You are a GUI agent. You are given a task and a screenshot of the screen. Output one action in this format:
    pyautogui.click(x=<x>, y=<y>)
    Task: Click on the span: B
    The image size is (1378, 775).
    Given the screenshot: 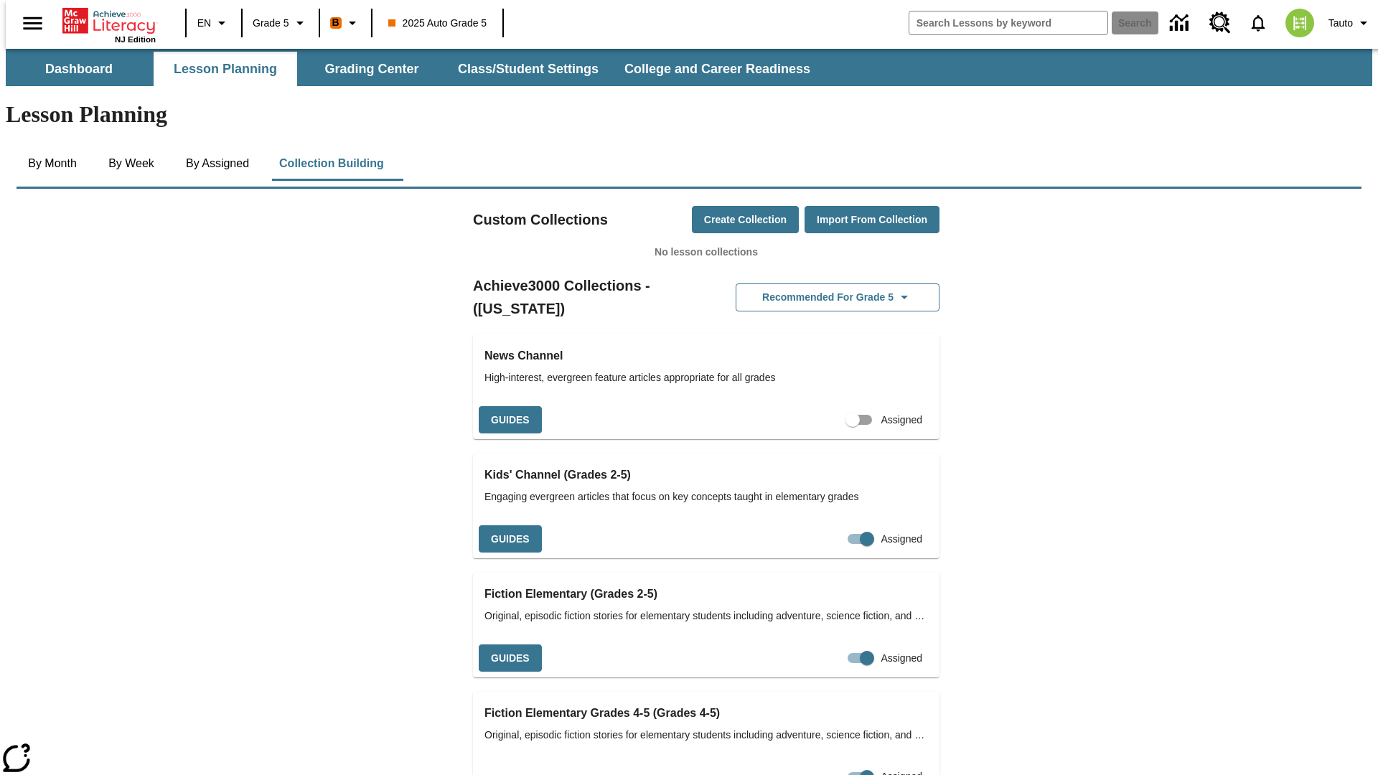 What is the action you would take?
    pyautogui.click(x=336, y=22)
    